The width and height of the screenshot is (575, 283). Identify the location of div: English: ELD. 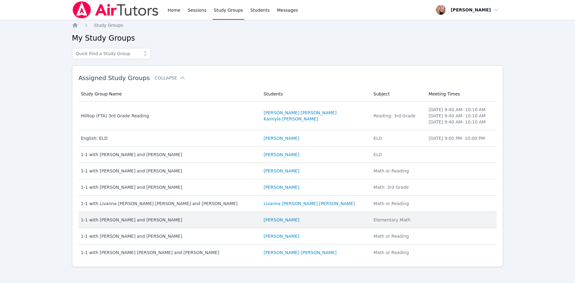
(169, 138).